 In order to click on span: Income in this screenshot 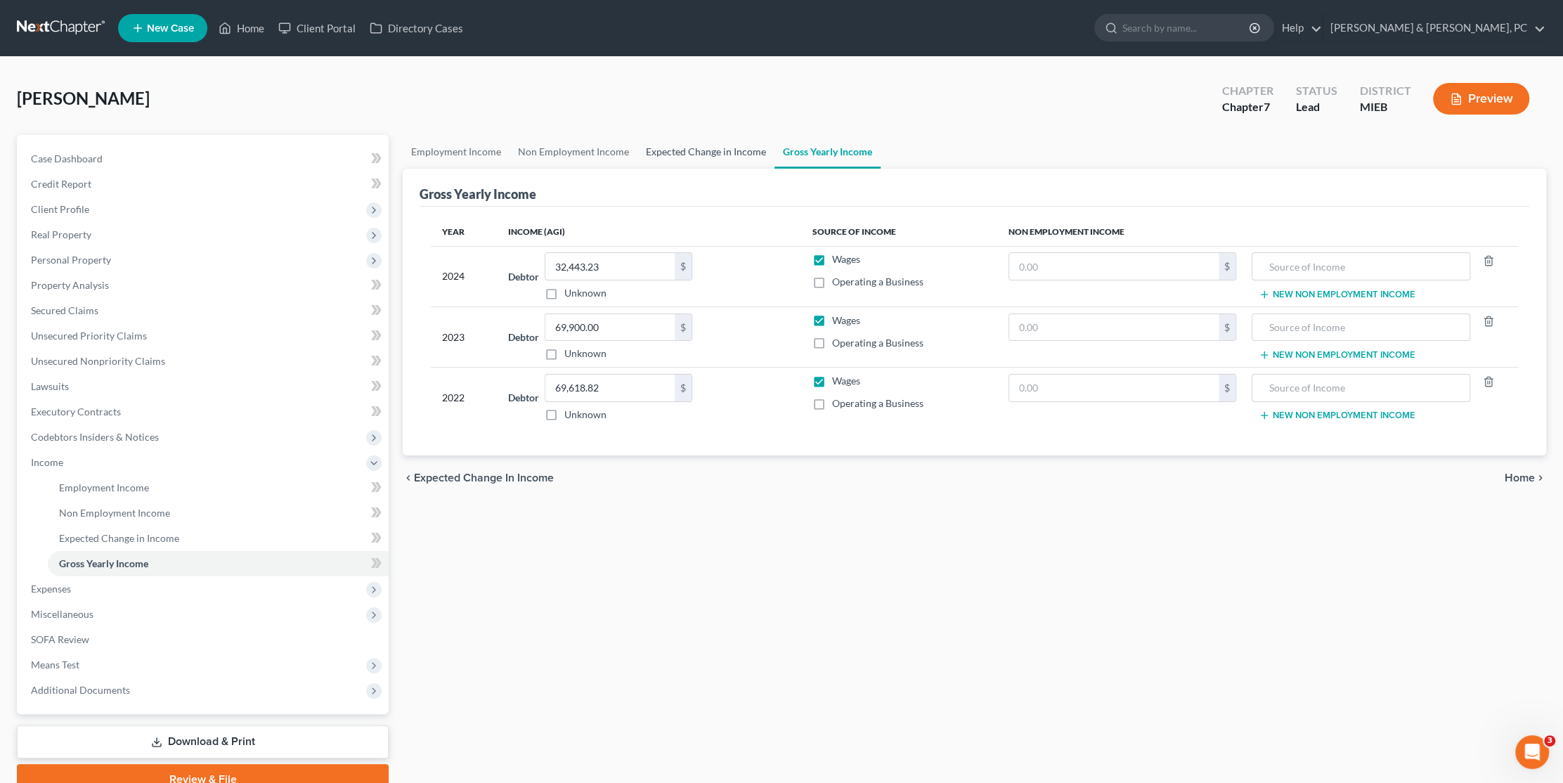, I will do `click(47, 462)`.